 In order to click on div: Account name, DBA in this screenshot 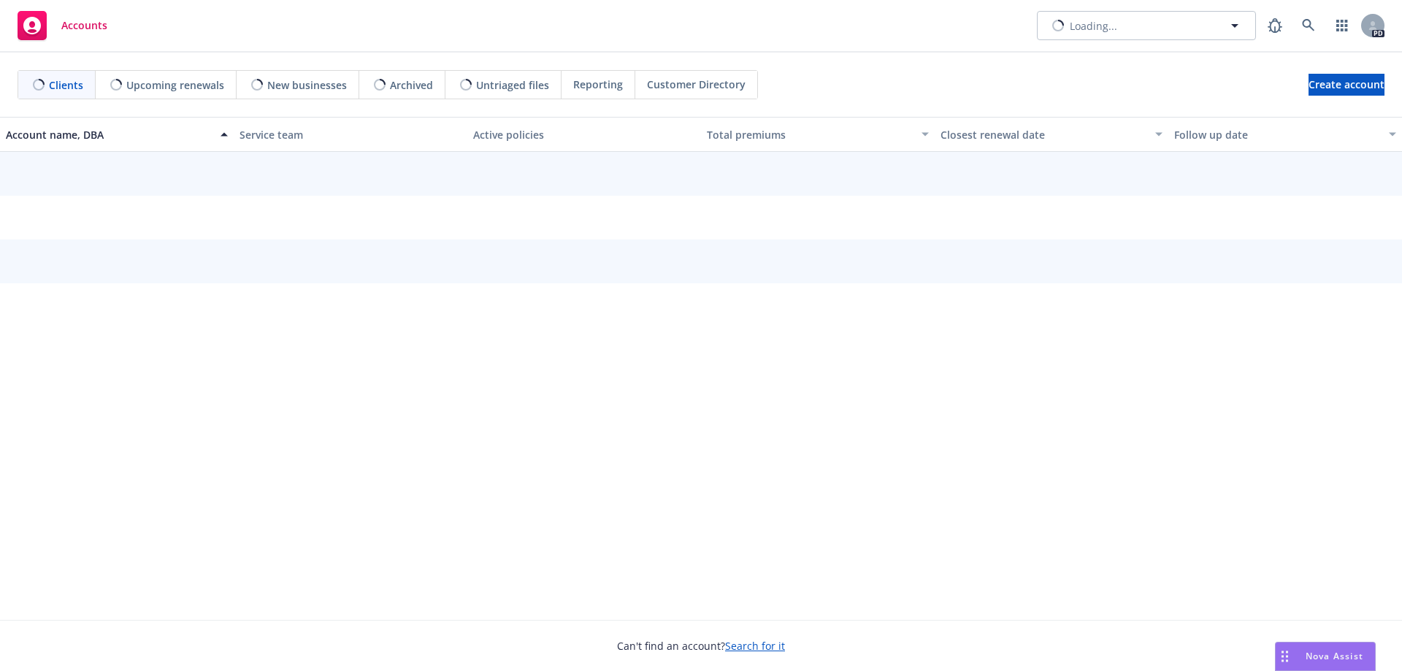, I will do `click(109, 134)`.